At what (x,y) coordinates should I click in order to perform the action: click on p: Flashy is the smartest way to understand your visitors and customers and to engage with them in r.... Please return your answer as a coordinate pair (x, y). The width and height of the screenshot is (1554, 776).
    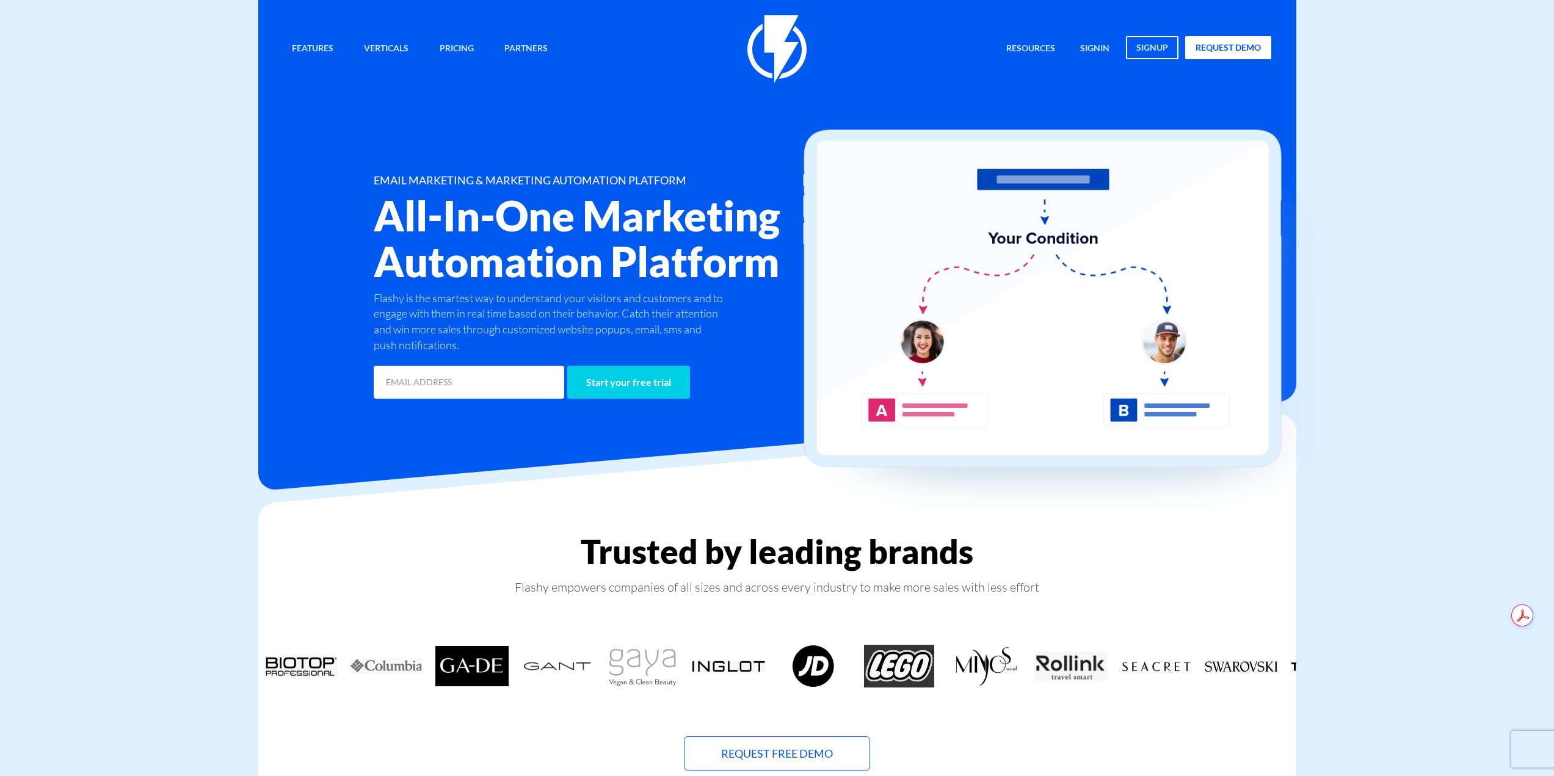
    Looking at the image, I should click on (550, 322).